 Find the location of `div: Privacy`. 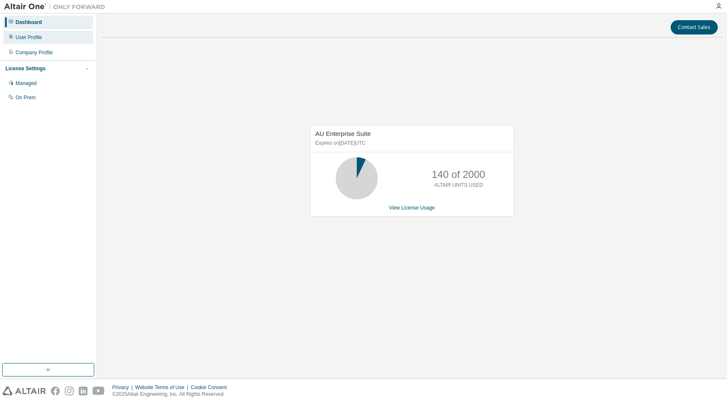

div: Privacy is located at coordinates (124, 388).